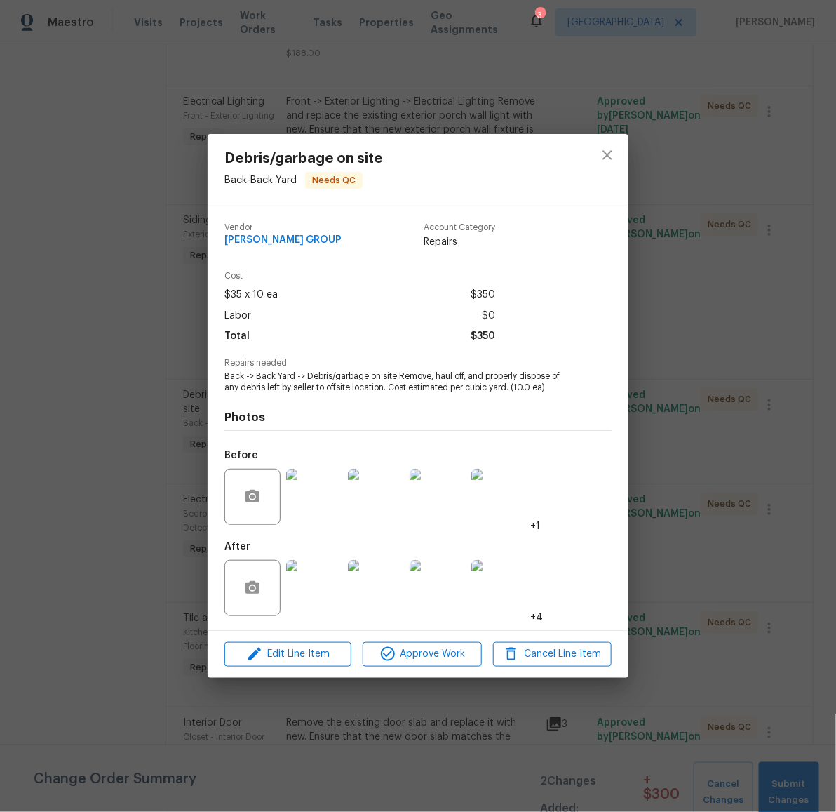 The image size is (836, 812). I want to click on span: Edit Line Item, so click(288, 654).